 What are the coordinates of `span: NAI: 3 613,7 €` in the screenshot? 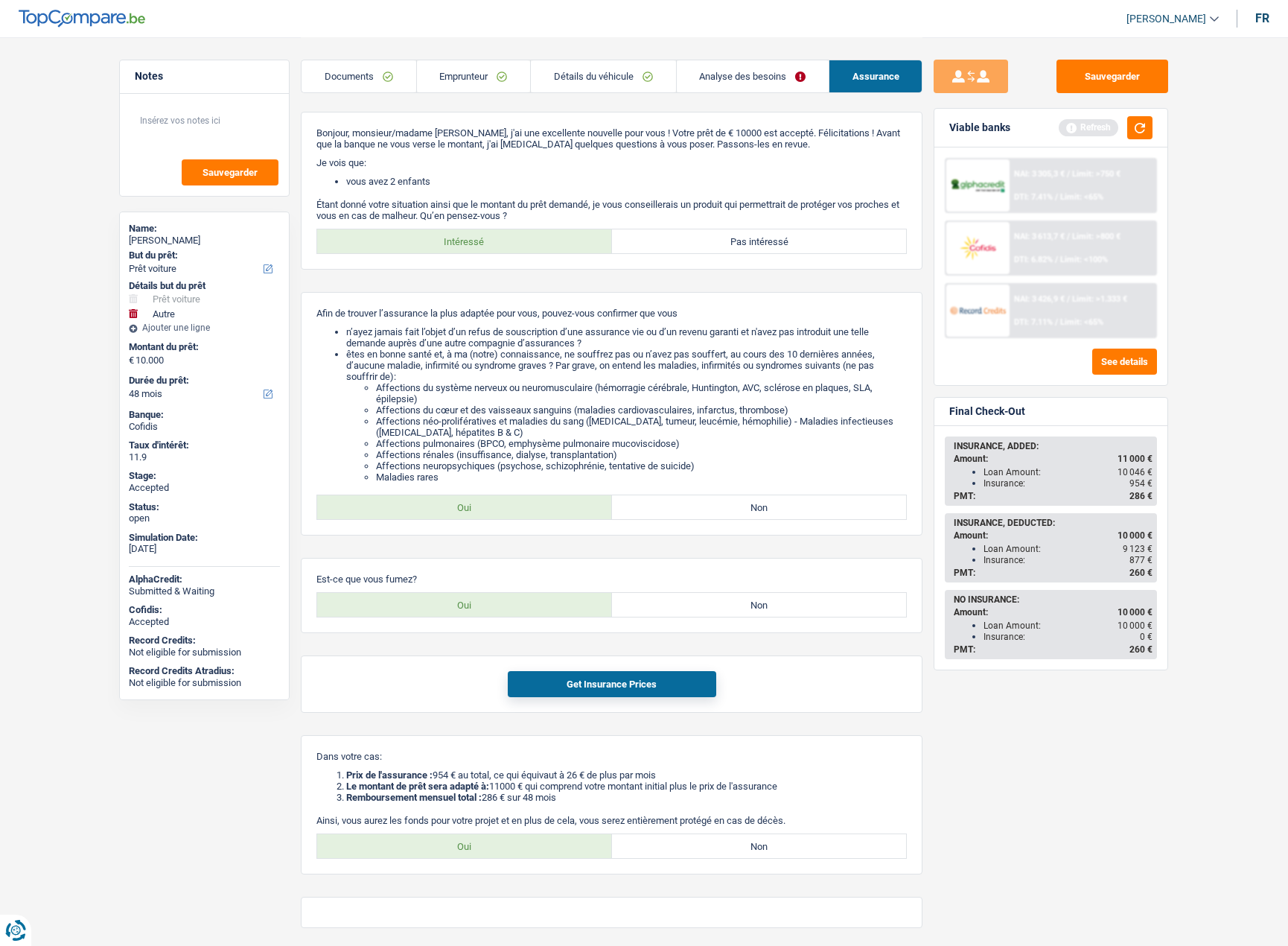 It's located at (1039, 236).